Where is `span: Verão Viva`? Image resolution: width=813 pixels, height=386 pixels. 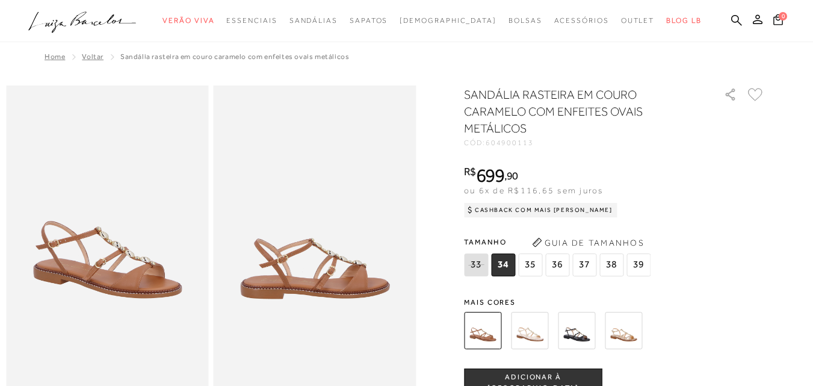
span: Verão Viva is located at coordinates (188, 20).